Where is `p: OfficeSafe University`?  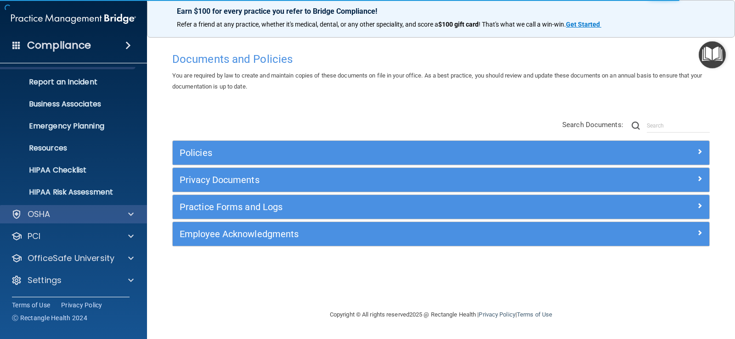 p: OfficeSafe University is located at coordinates (71, 258).